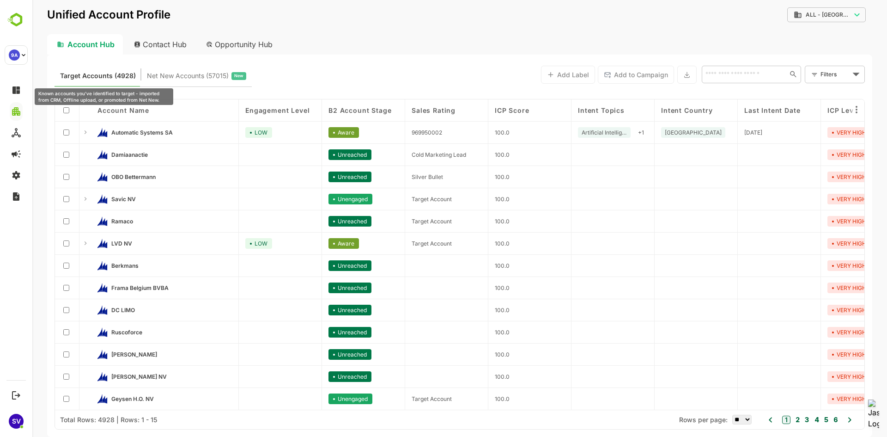  Describe the element at coordinates (89, 243) in the screenshot. I see `span: LVD NV` at that location.